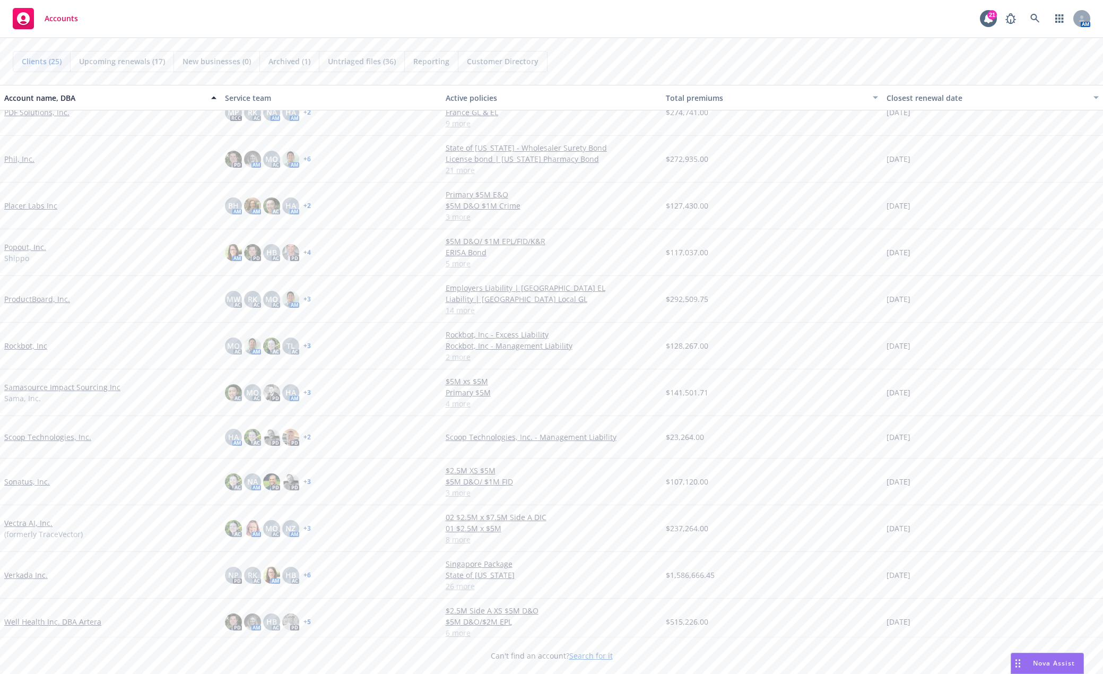 The width and height of the screenshot is (1103, 674). What do you see at coordinates (307, 575) in the screenshot?
I see `a: + 6` at bounding box center [307, 575].